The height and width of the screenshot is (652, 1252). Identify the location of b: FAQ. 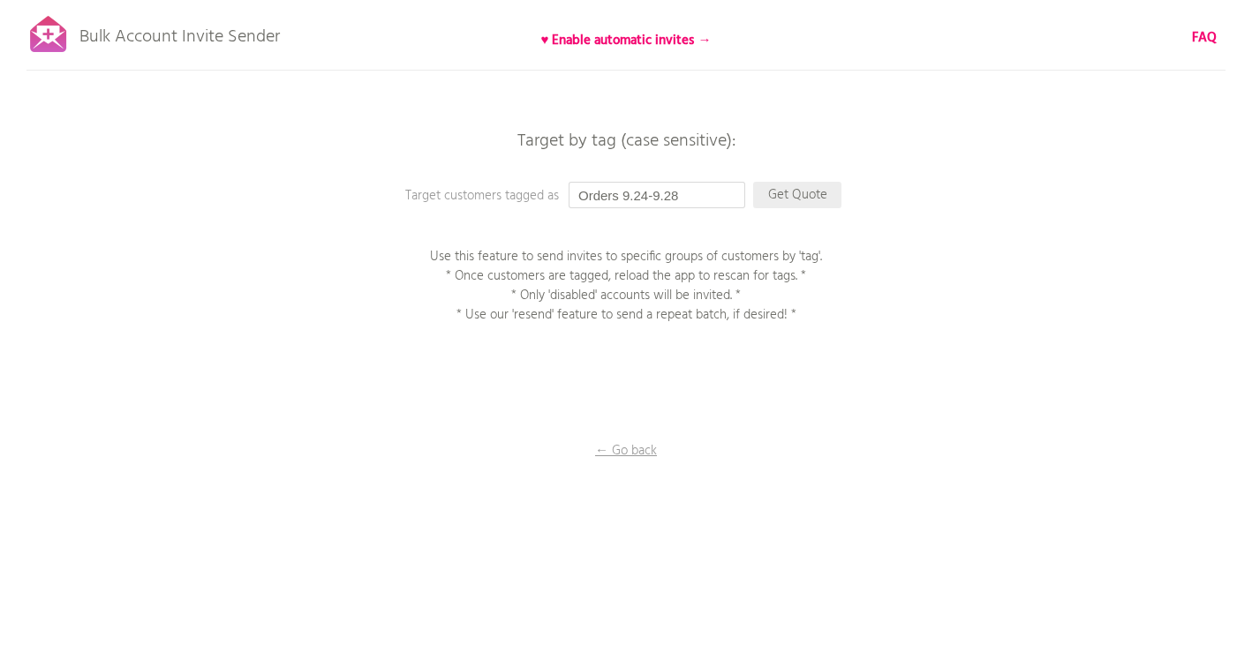
(1204, 38).